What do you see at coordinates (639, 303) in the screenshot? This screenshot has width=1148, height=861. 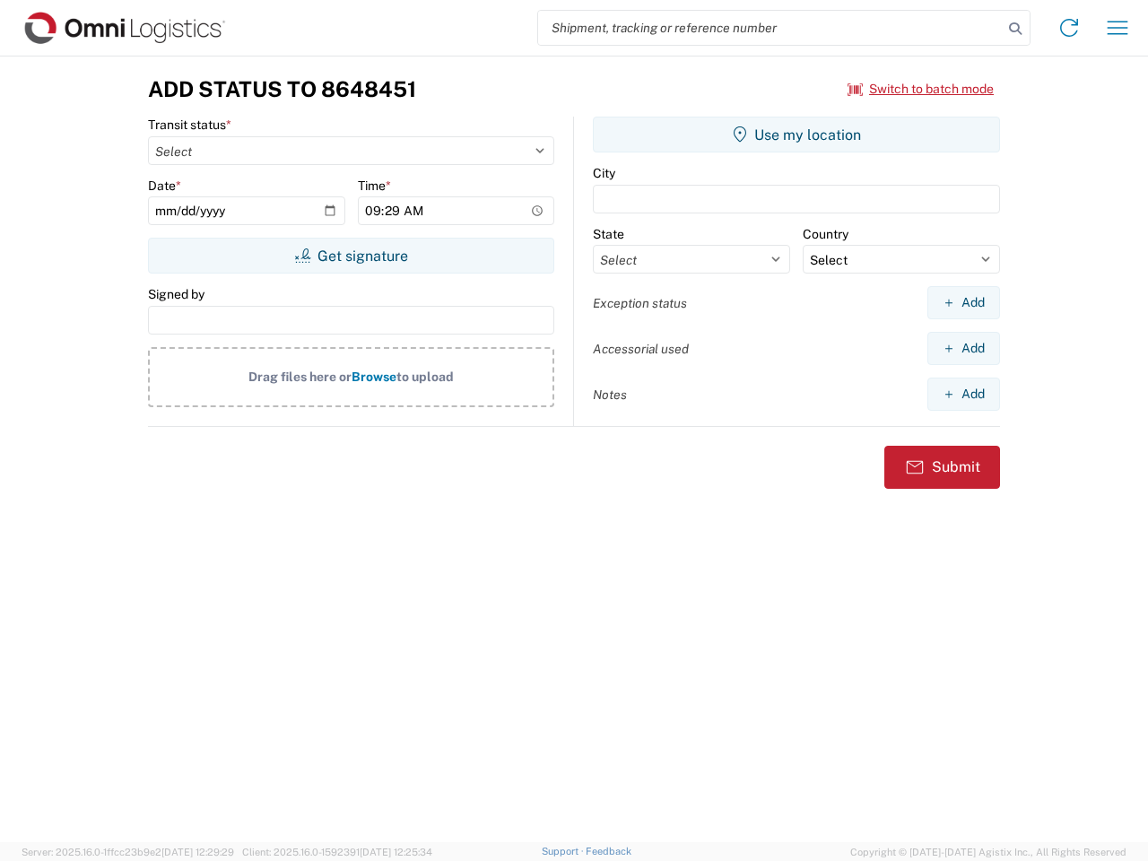 I see `label: Exception status` at bounding box center [639, 303].